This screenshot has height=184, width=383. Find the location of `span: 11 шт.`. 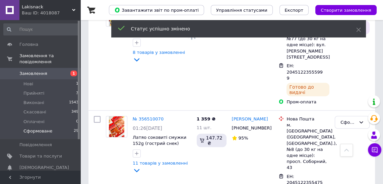

span: 11 шт. is located at coordinates (204, 128).